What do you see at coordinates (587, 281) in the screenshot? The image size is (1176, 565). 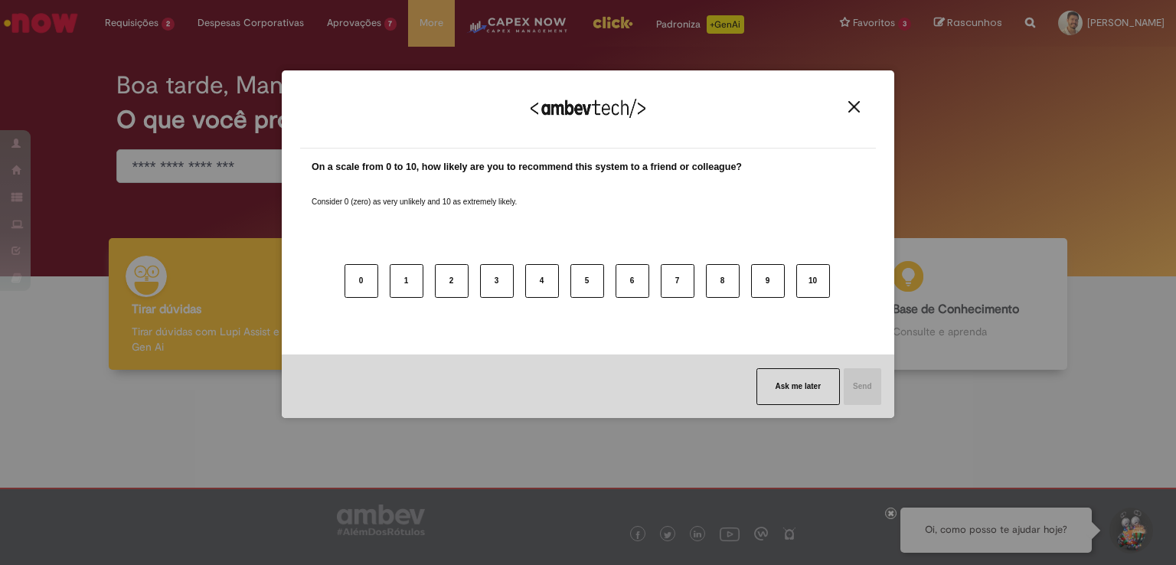 I see `button: 5` at bounding box center [587, 281].